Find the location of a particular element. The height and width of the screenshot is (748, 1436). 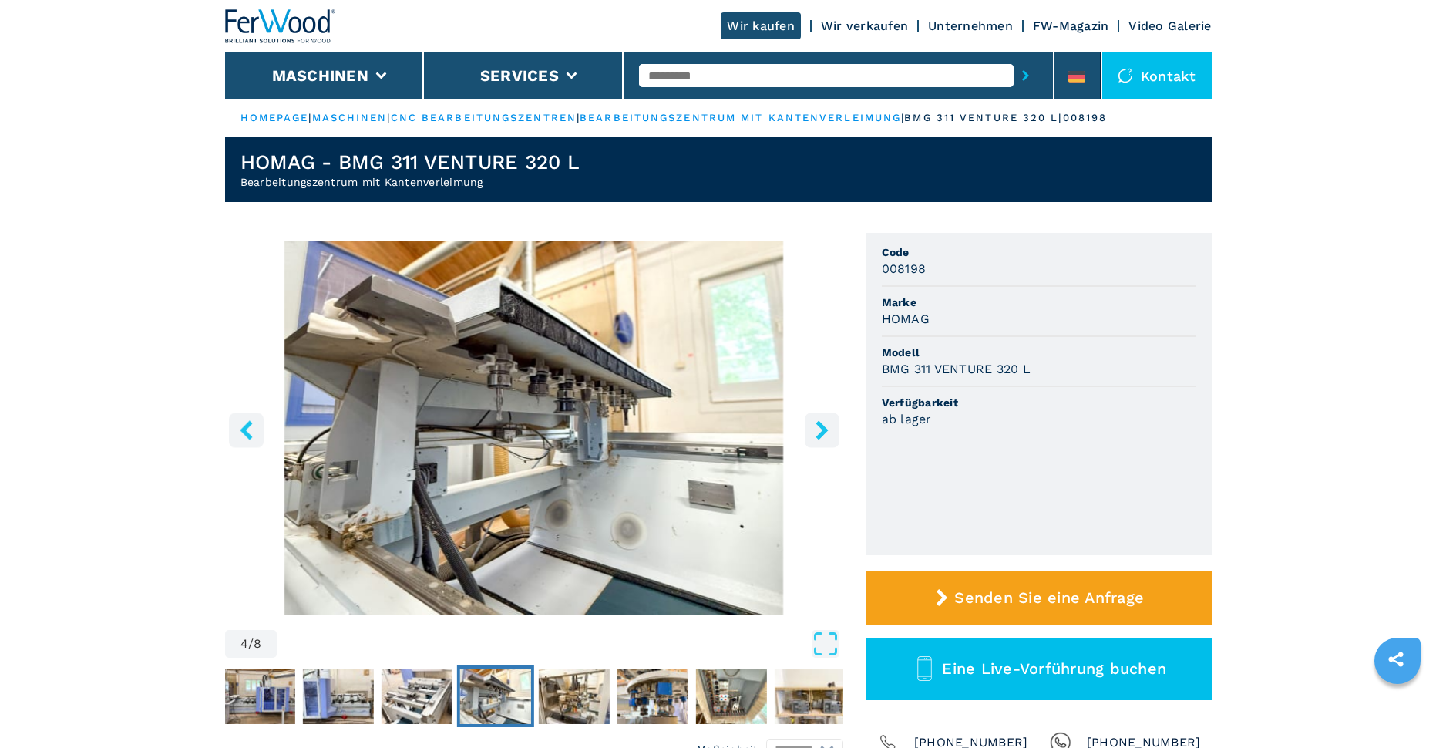

a: maschinen is located at coordinates (350, 117).